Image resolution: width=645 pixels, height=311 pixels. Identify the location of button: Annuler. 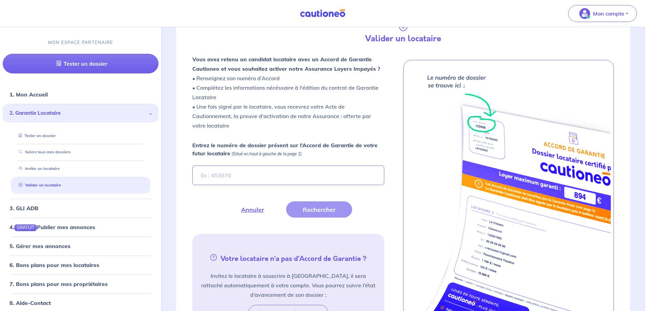
(252, 209).